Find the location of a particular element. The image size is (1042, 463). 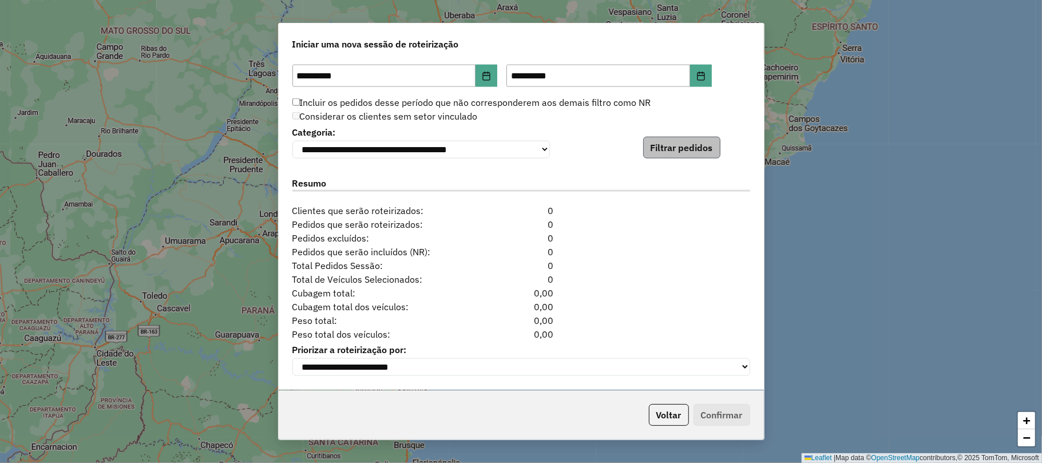

a: Zoom out is located at coordinates (1027, 438).